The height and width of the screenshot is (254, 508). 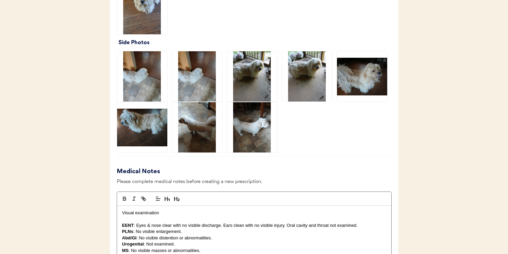 I want to click on strong: PLNs, so click(x=128, y=231).